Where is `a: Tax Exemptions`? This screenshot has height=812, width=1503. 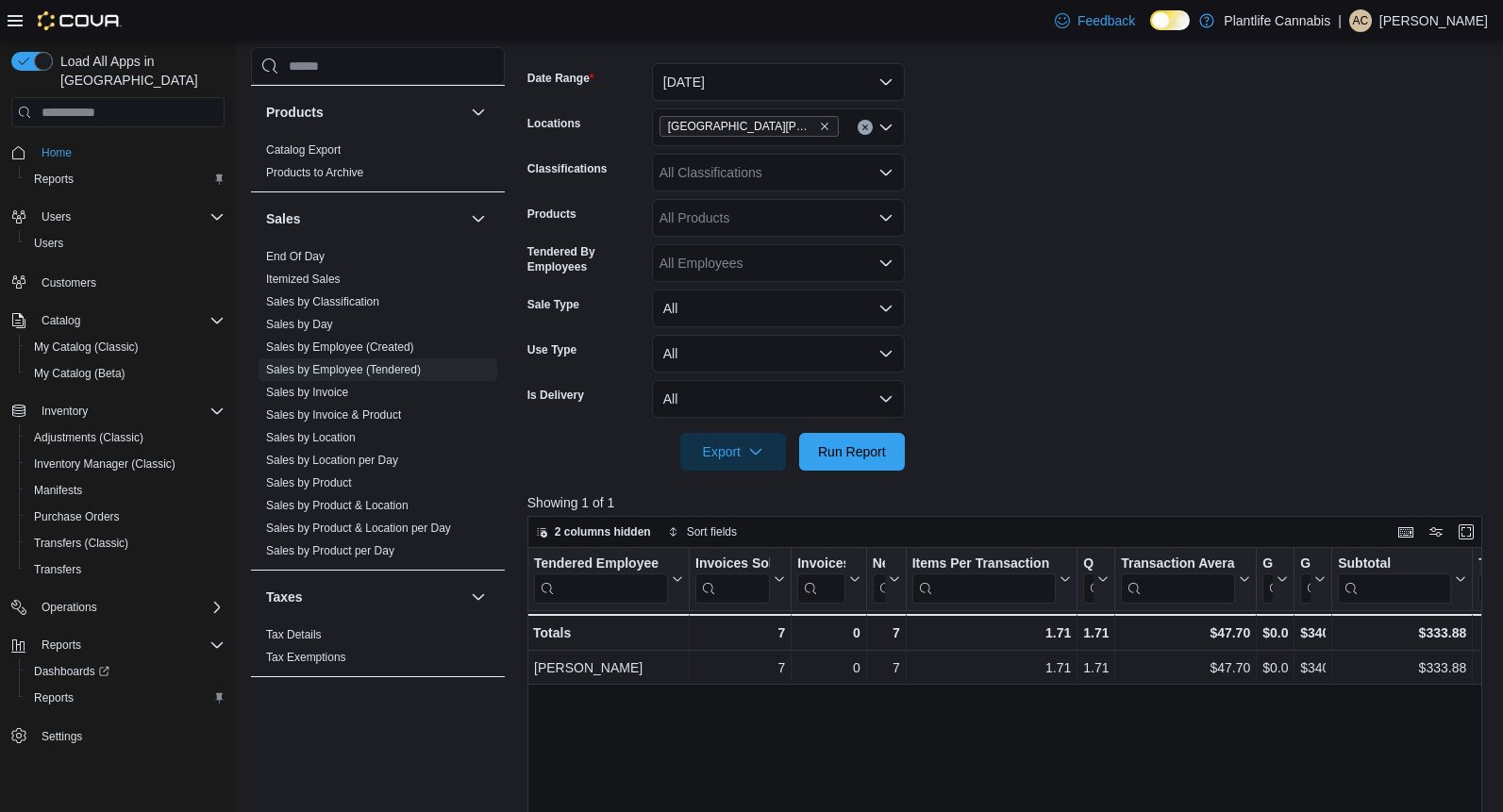
a: Tax Exemptions is located at coordinates (306, 657).